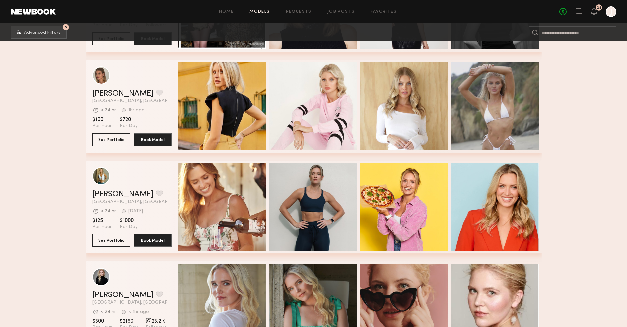  I want to click on span: $125, so click(102, 221).